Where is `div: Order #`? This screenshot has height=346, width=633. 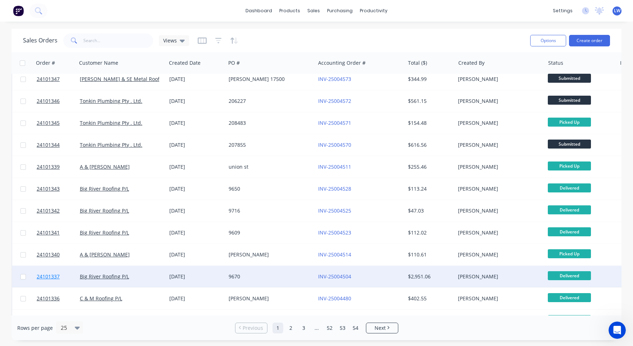
div: Order # is located at coordinates (45, 63).